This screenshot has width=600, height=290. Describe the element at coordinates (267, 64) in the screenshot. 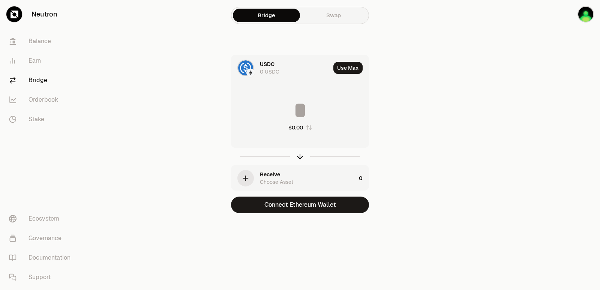

I see `div: USDC` at that location.